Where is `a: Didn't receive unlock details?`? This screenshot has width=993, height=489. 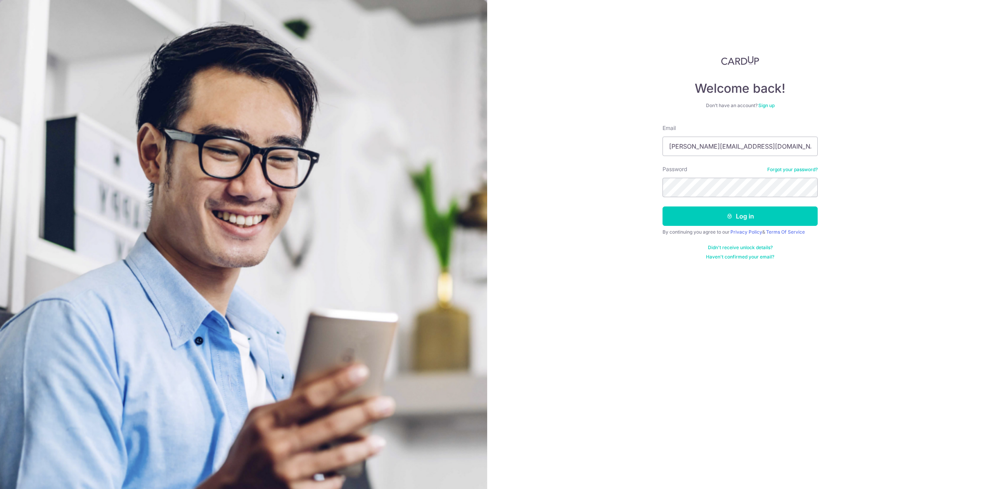
a: Didn't receive unlock details? is located at coordinates (740, 248).